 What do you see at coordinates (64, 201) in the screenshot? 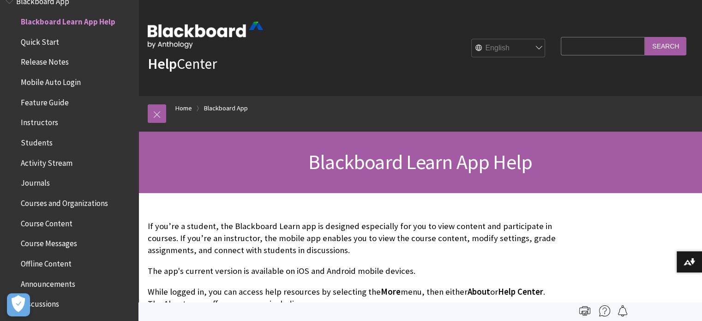
I see `span: Courses and Organizations` at bounding box center [64, 201].